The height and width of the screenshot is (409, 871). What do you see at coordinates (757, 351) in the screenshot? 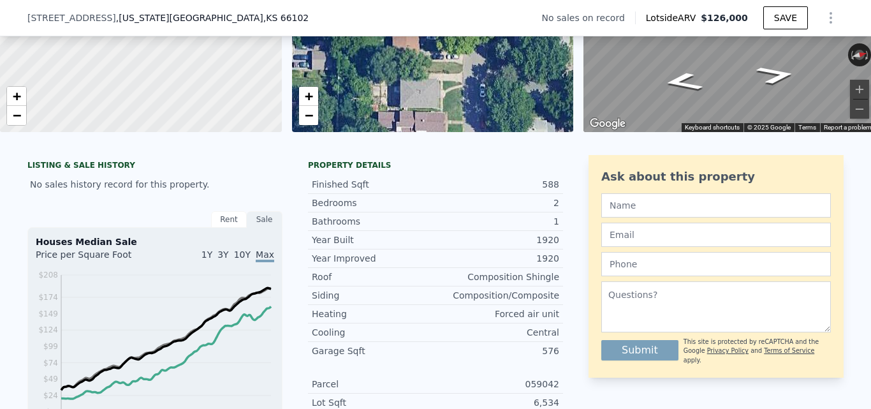
I see `div: This site is protected by reCAPTCHA and the Google and apply.` at bounding box center [757, 351].